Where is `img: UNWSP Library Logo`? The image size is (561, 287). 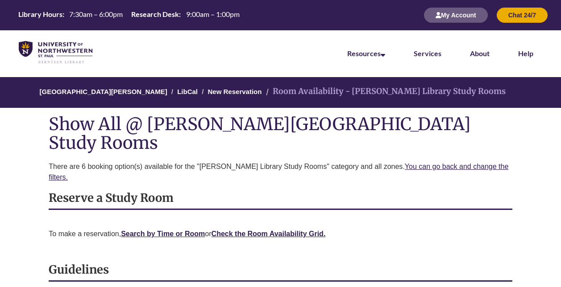
img: UNWSP Library Logo is located at coordinates (55, 53).